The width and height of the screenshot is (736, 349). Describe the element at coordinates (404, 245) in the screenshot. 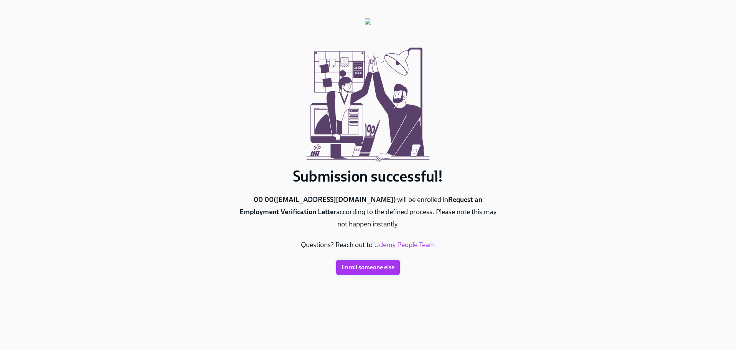

I see `a: Udemy People Team` at that location.